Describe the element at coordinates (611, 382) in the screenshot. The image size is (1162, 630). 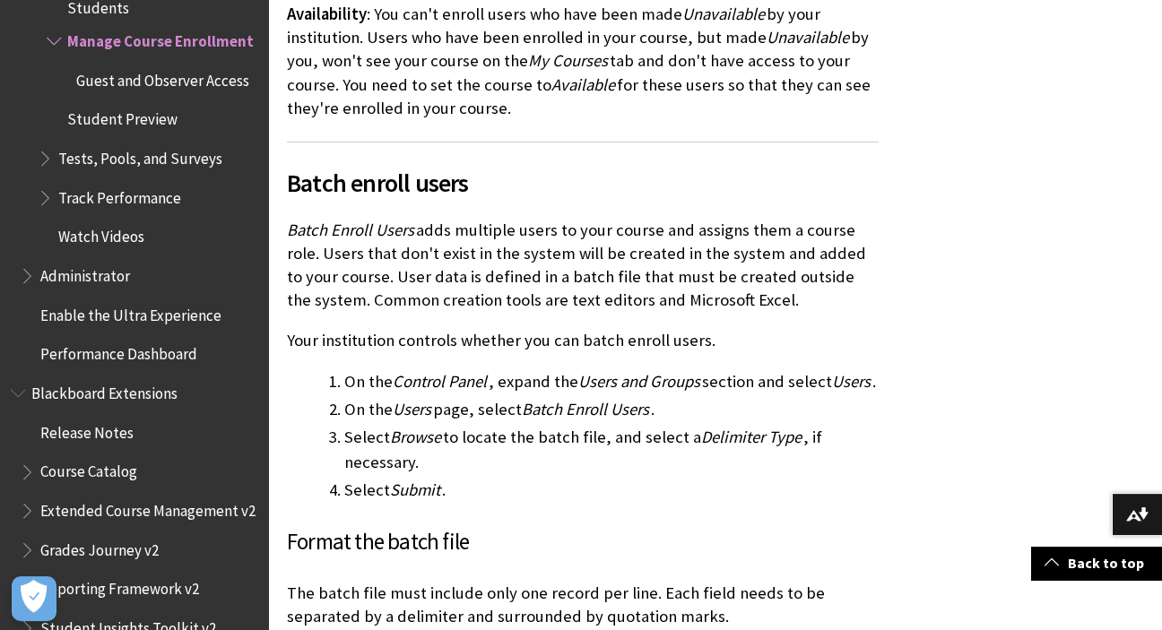
I see `li: On the , expand the section and select .` at that location.